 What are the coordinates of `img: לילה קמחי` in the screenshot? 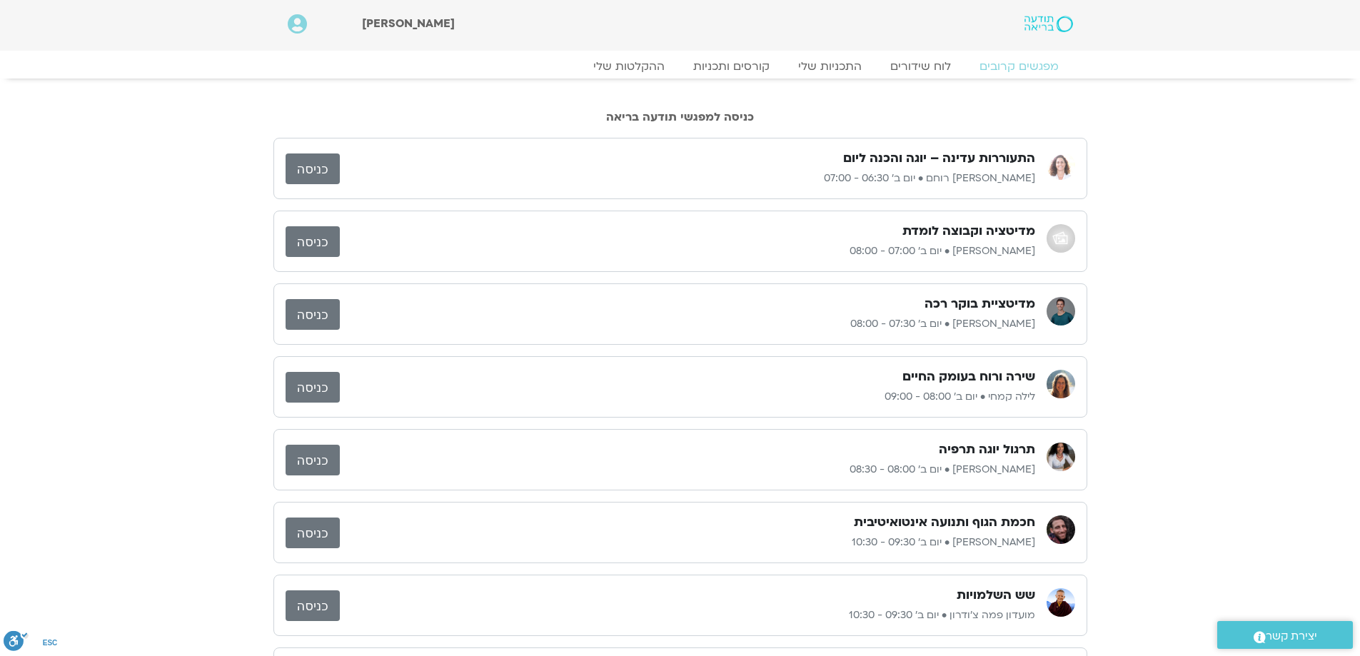 It's located at (1061, 384).